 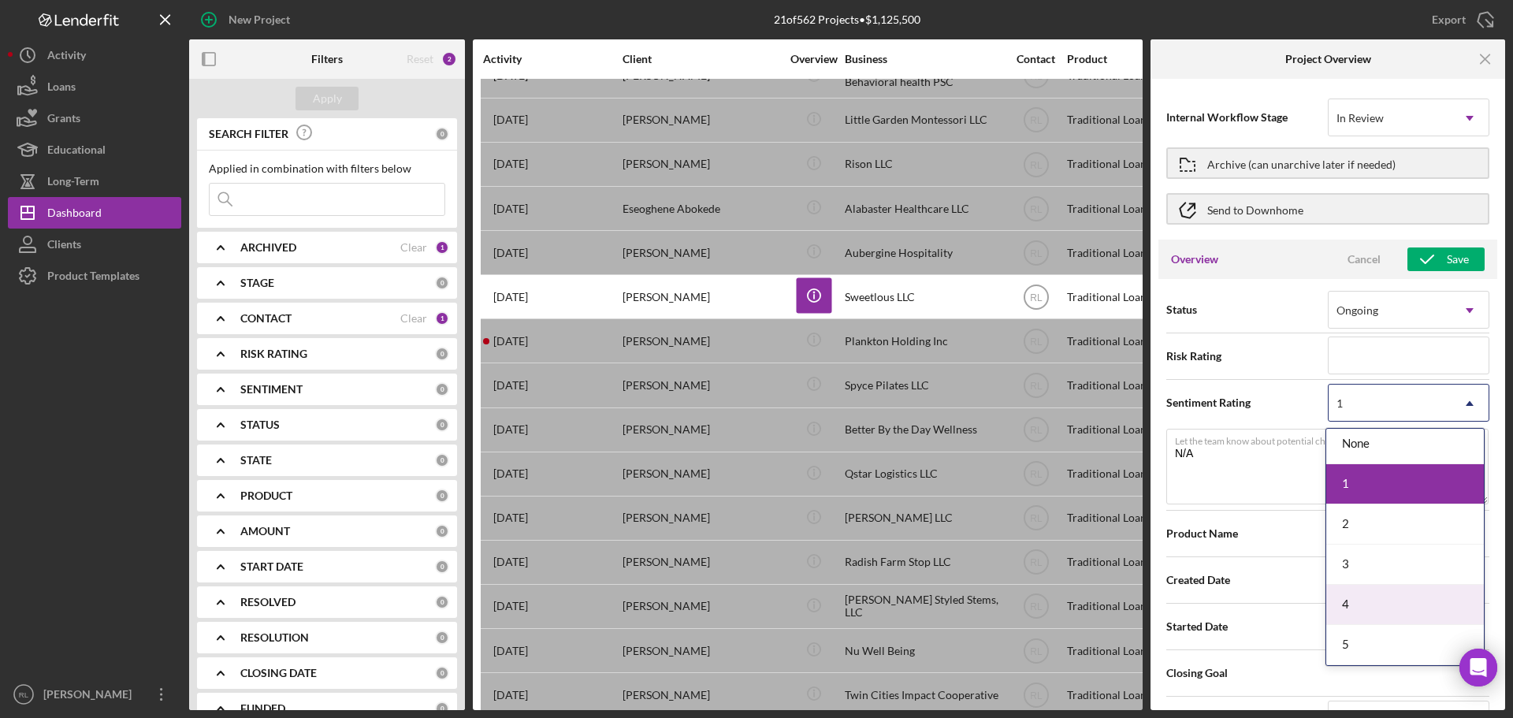 What do you see at coordinates (1246, 310) in the screenshot?
I see `span: Status` at bounding box center [1246, 310].